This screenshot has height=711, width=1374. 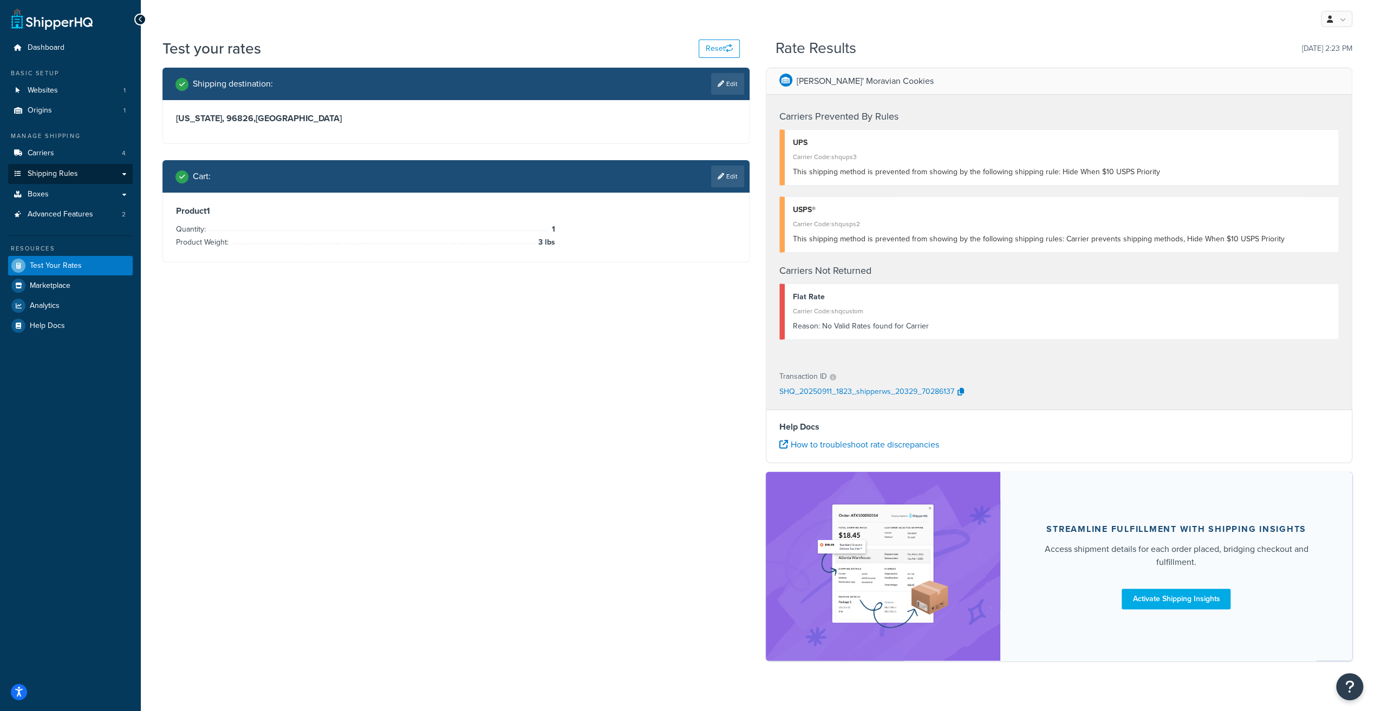 What do you see at coordinates (1061, 210) in the screenshot?
I see `div: USPS®` at bounding box center [1061, 210].